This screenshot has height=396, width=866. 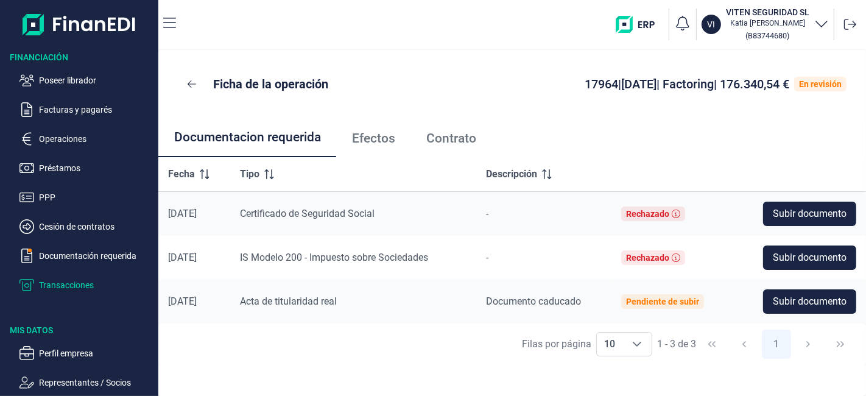 What do you see at coordinates (87, 383) in the screenshot?
I see `button: Representantes / Socios` at bounding box center [87, 383].